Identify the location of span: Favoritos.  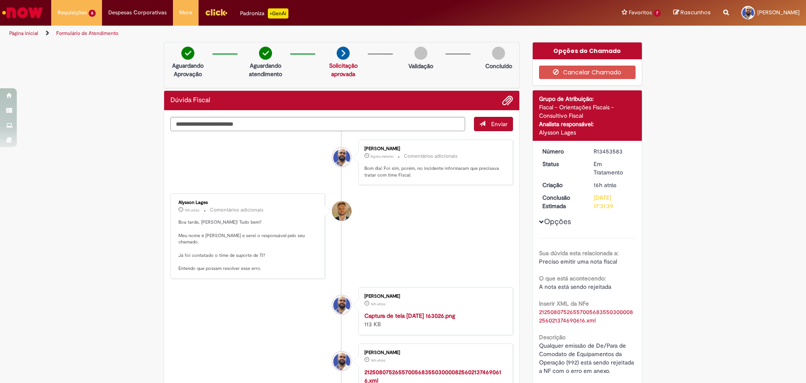
(640, 13).